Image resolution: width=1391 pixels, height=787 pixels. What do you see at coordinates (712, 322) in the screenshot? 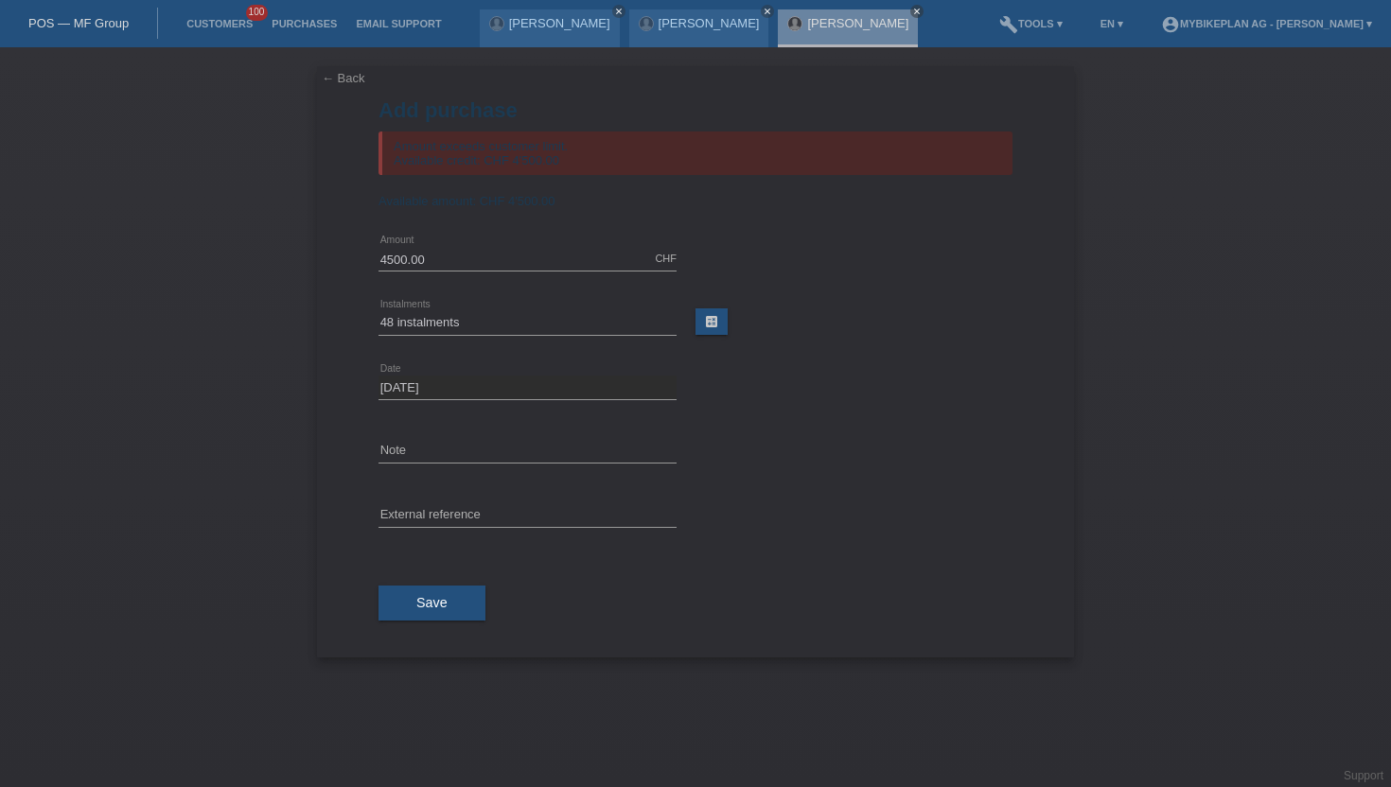
I see `a: calculate` at bounding box center [712, 322].